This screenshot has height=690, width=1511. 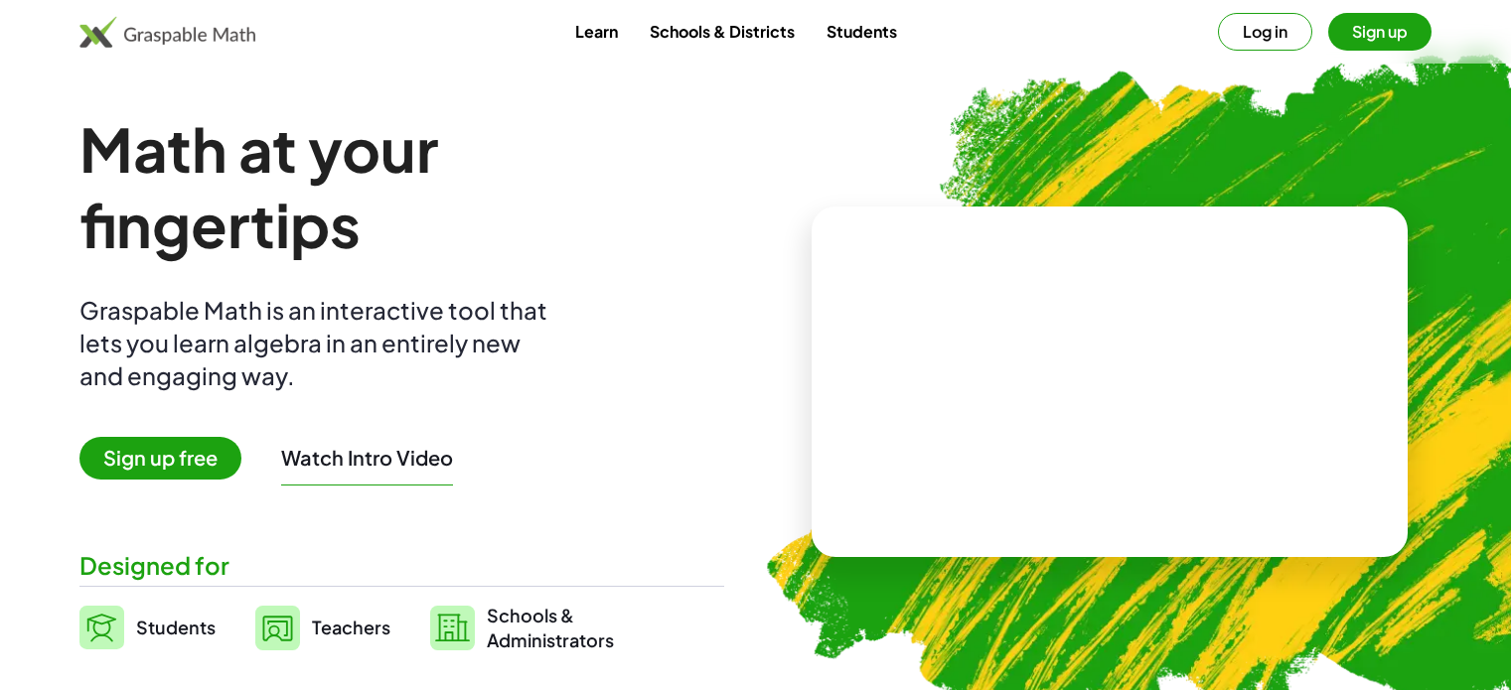 What do you see at coordinates (366, 458) in the screenshot?
I see `button: Watch Intro Video` at bounding box center [366, 458].